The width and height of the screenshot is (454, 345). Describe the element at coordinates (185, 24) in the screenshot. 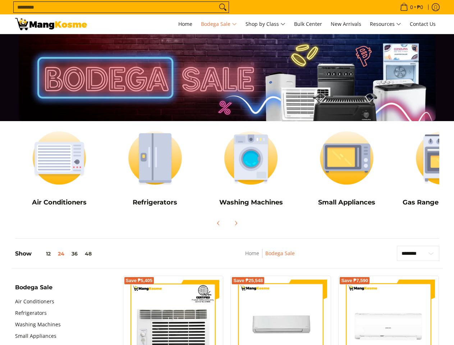

I see `span: Home` at that location.